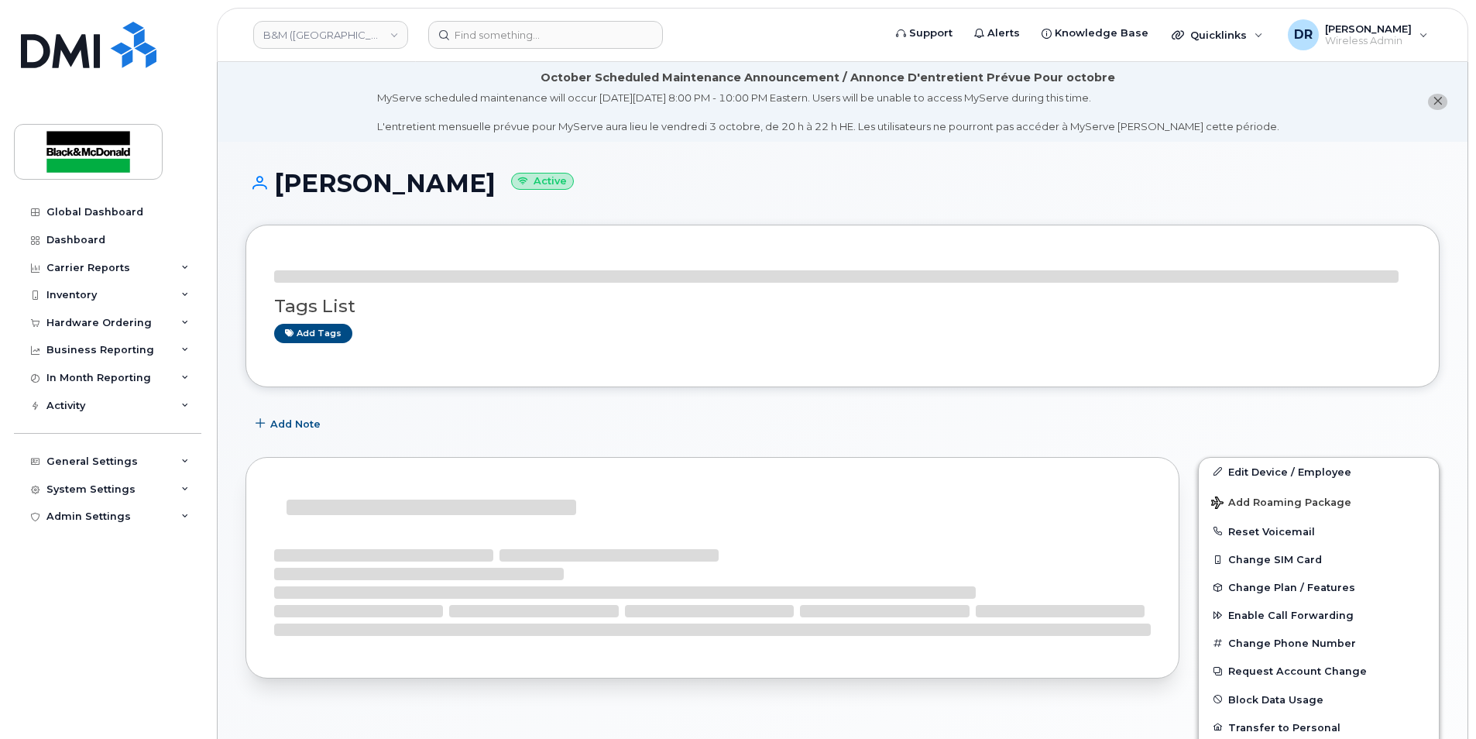 The height and width of the screenshot is (739, 1476). What do you see at coordinates (295, 424) in the screenshot?
I see `span: Add Note` at bounding box center [295, 424].